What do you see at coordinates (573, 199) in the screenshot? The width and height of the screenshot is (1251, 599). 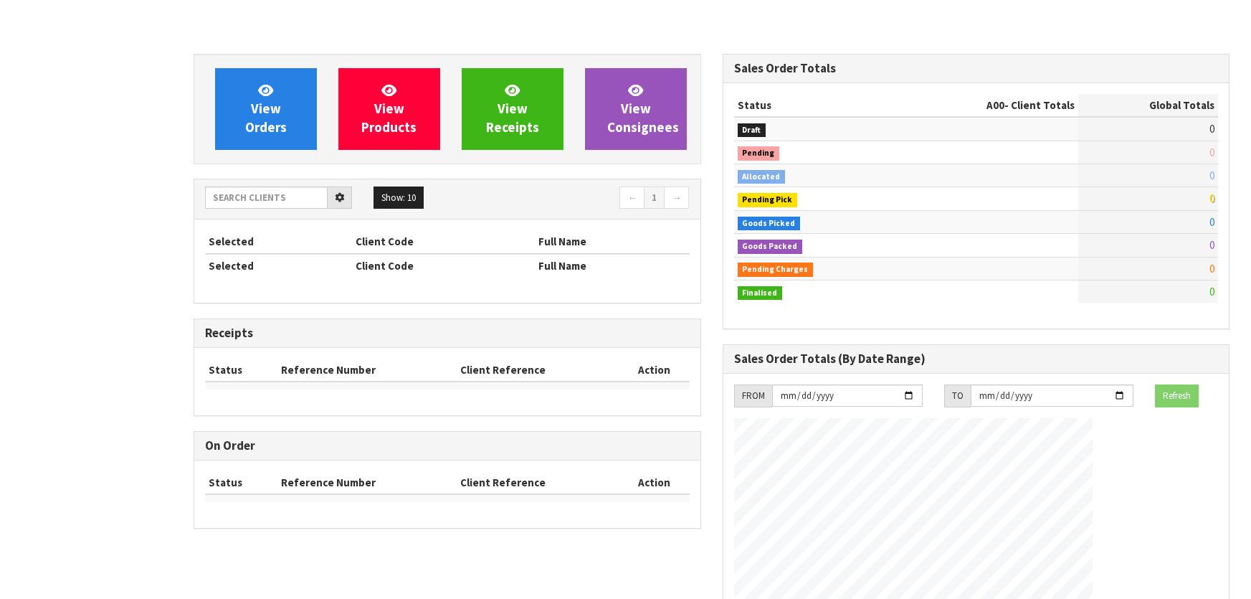 I see `nav: Page navigation` at bounding box center [573, 199].